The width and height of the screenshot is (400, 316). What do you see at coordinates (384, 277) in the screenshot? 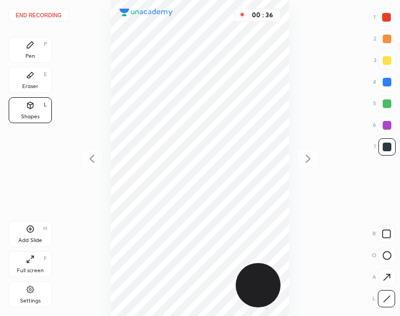
I see `div: A` at bounding box center [384, 277].